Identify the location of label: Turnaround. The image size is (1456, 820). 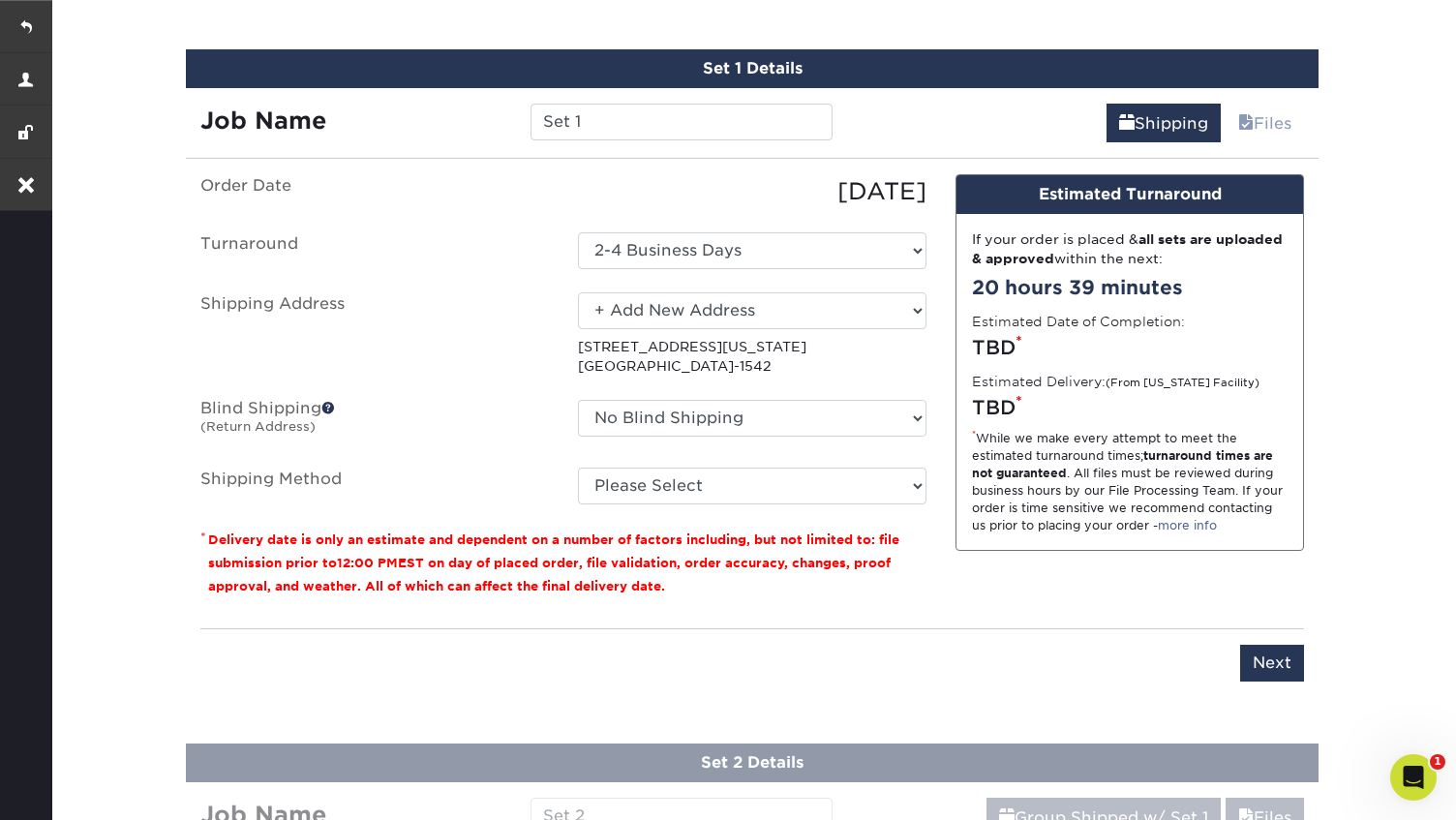
(375, 250).